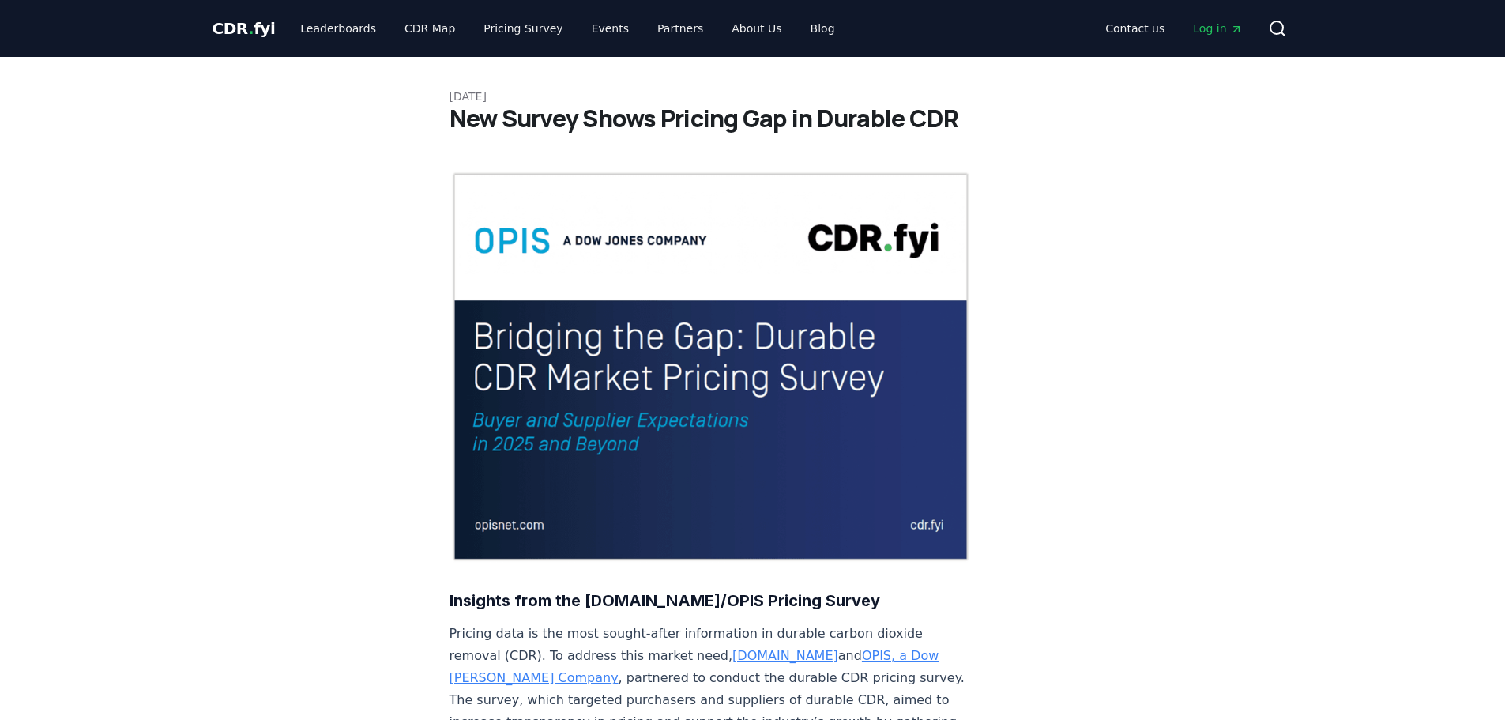  I want to click on a: Blog, so click(822, 28).